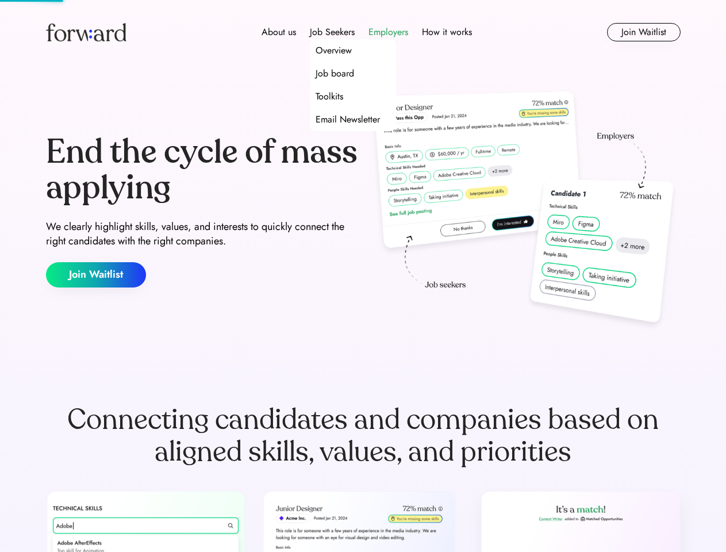 This screenshot has height=552, width=726. Describe the element at coordinates (202, 170) in the screenshot. I see `div: End the cycle of mass applying` at that location.